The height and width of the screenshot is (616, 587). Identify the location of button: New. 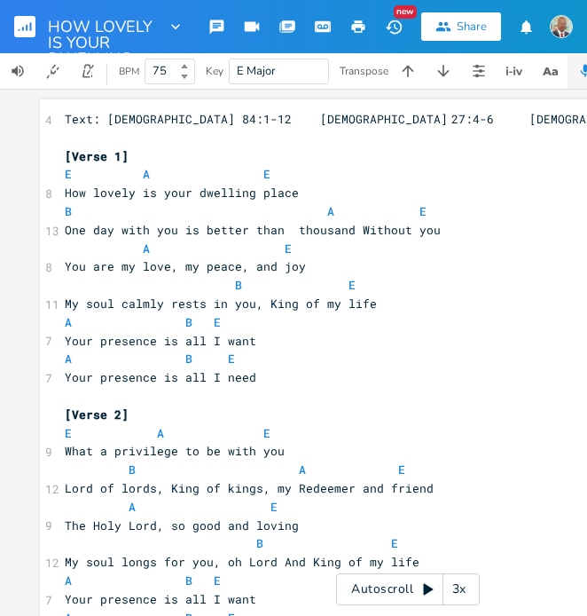
(394, 27).